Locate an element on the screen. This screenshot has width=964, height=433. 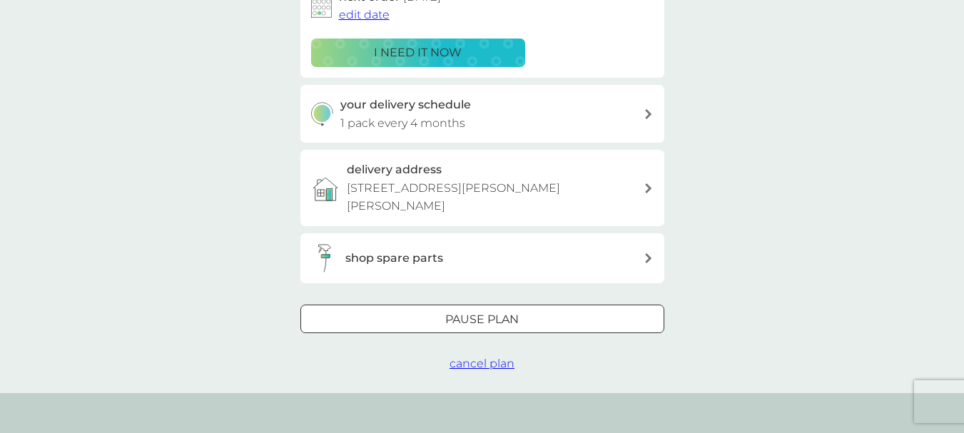
span: cancel plan is located at coordinates (482, 363).